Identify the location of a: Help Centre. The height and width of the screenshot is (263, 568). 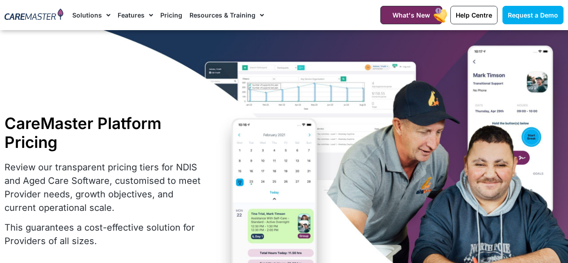
(474, 15).